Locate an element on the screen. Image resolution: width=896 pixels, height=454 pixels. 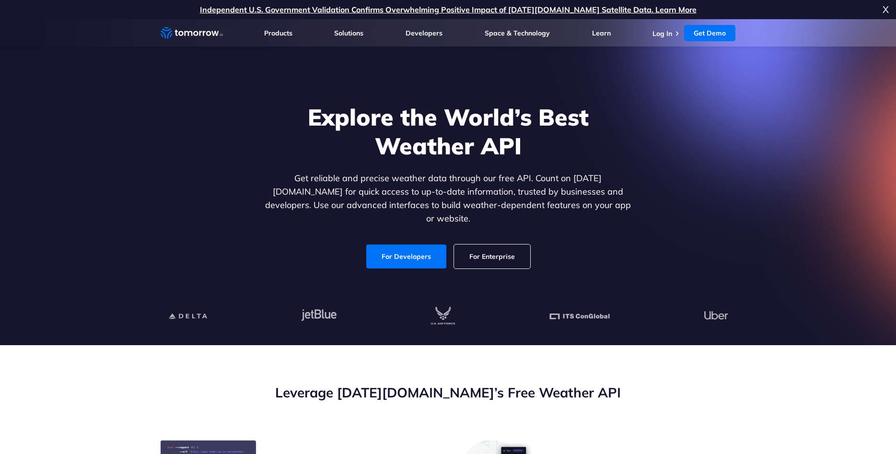
a: For Developers is located at coordinates (406, 257).